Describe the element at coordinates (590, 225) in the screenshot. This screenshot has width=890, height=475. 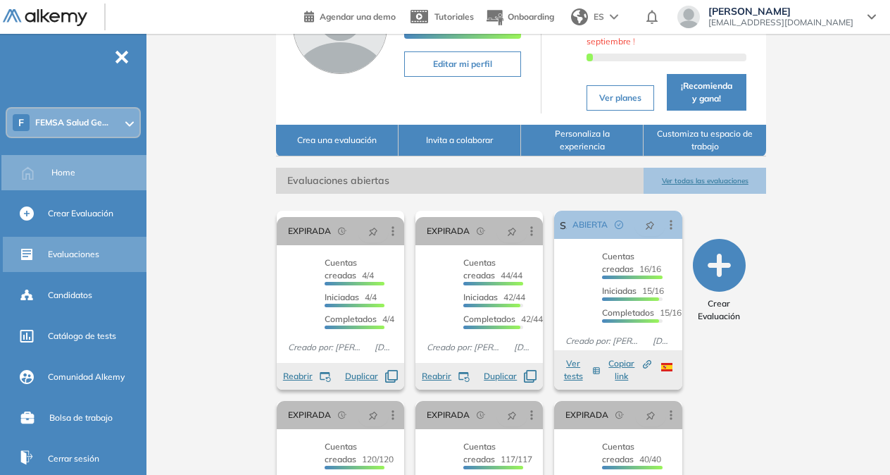
I see `span: ABIERTA` at that location.